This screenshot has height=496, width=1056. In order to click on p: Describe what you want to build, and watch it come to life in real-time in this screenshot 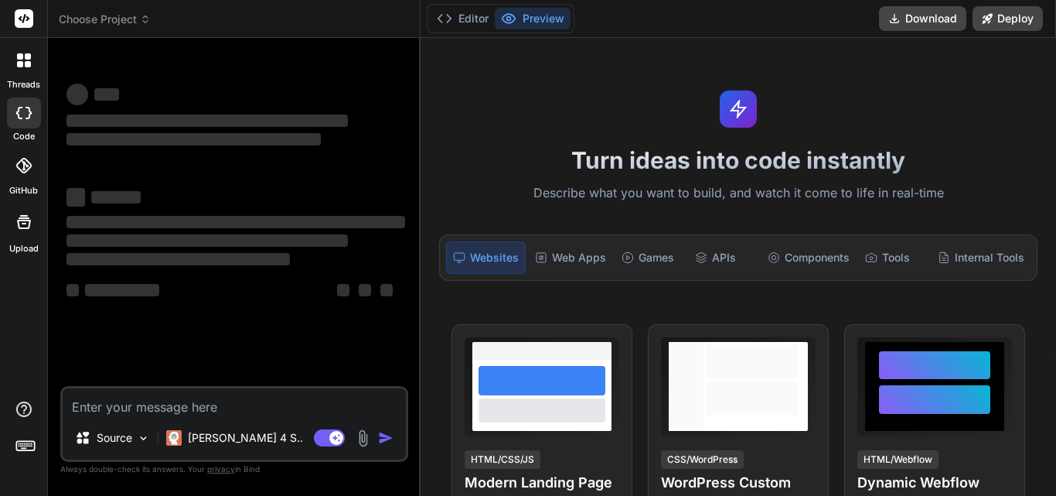, I will do `click(739, 193)`.